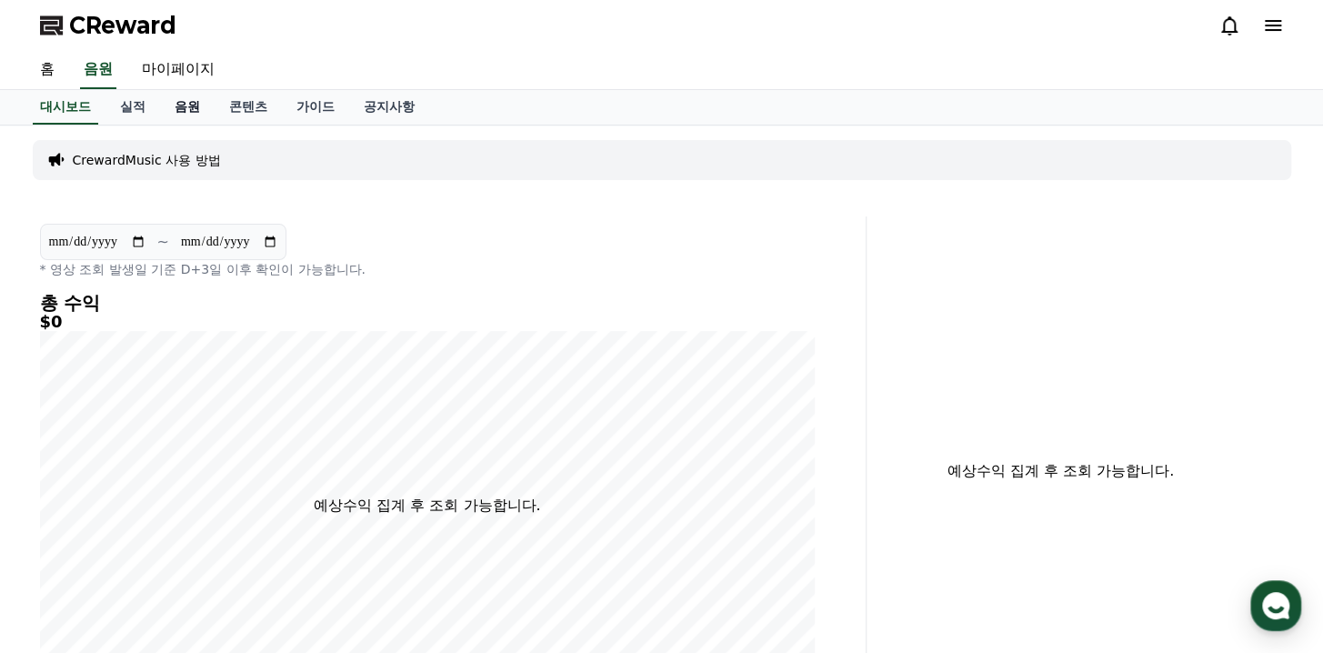 The height and width of the screenshot is (653, 1323). I want to click on h5: $0, so click(427, 322).